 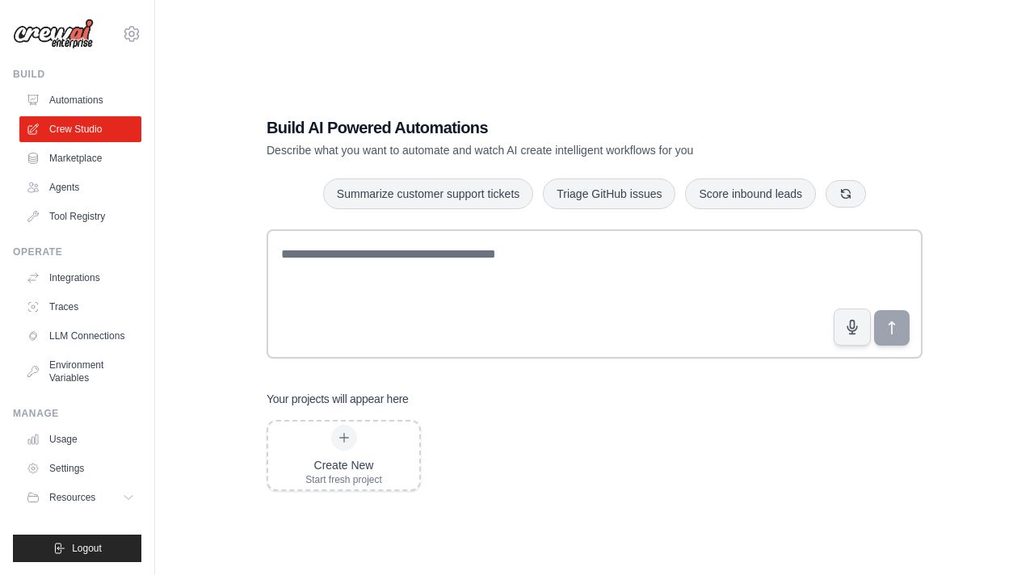 I want to click on span: Resources, so click(x=72, y=498).